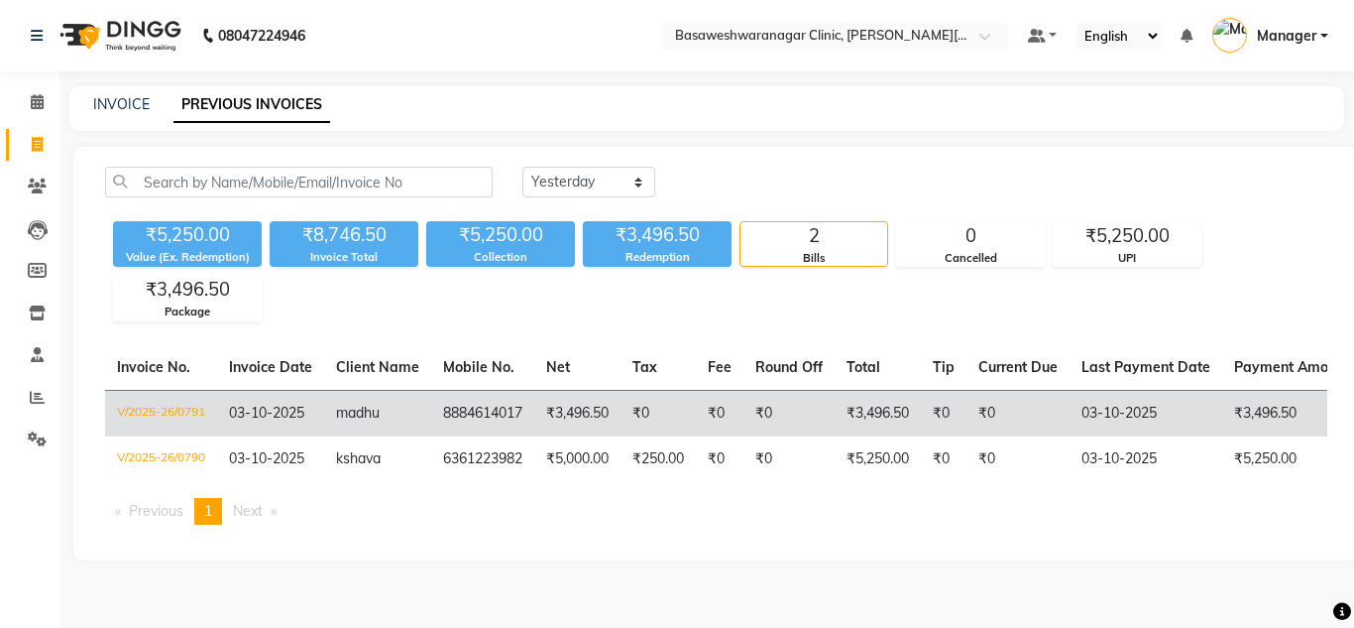 The width and height of the screenshot is (1354, 628). I want to click on div: Cancelled, so click(971, 258).